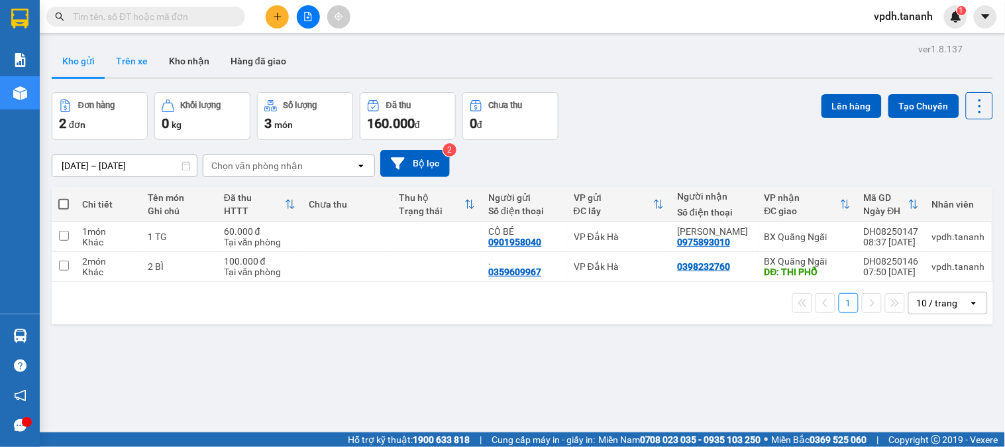 This screenshot has width=1005, height=447. I want to click on div: 10 / trang, so click(938, 303).